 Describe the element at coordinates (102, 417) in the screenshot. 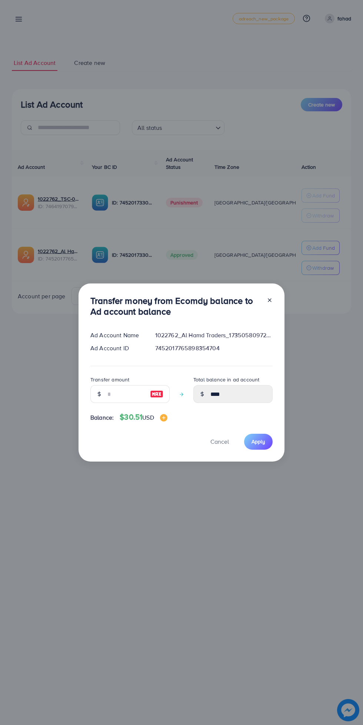

I see `span: Balance:` at that location.